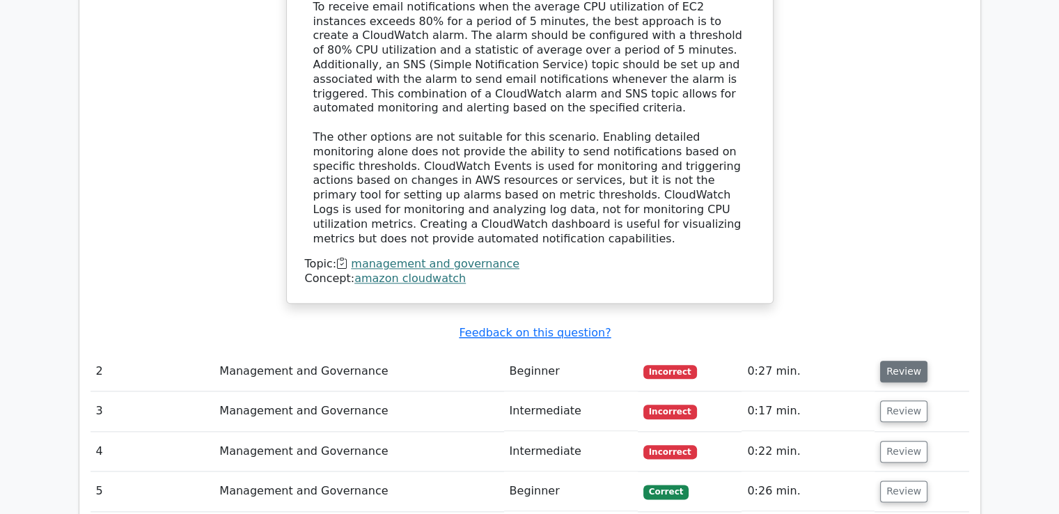 This screenshot has width=1059, height=514. What do you see at coordinates (410, 278) in the screenshot?
I see `a: amazon cloudwatch` at bounding box center [410, 278].